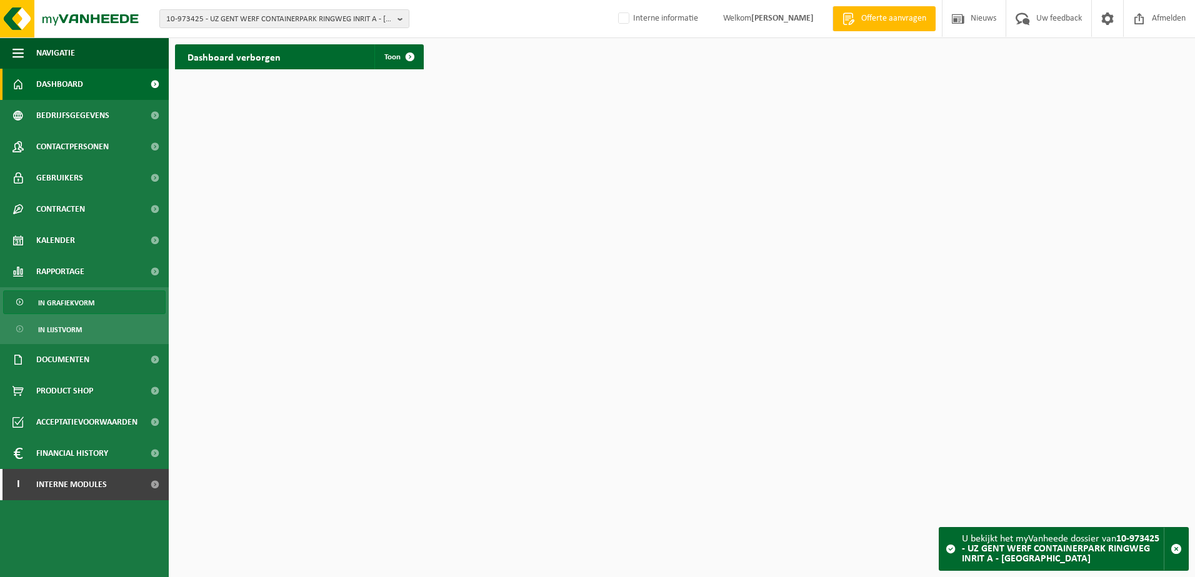 This screenshot has width=1195, height=577. What do you see at coordinates (59, 84) in the screenshot?
I see `span: Dashboard` at bounding box center [59, 84].